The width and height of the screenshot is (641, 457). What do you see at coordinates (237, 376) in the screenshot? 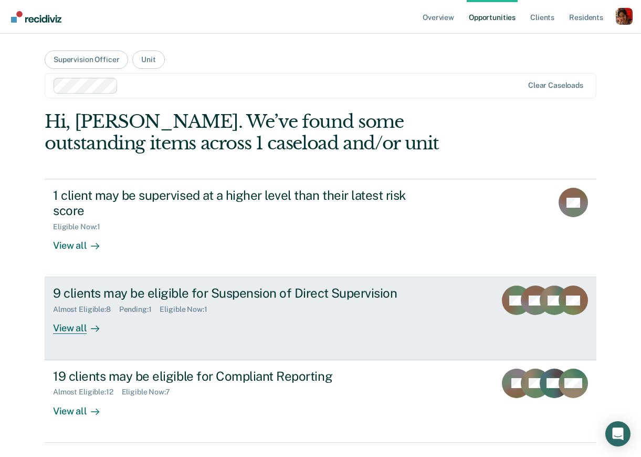
I see `div: 19 clients may be eligible for Compliant Reporting` at bounding box center [237, 376].